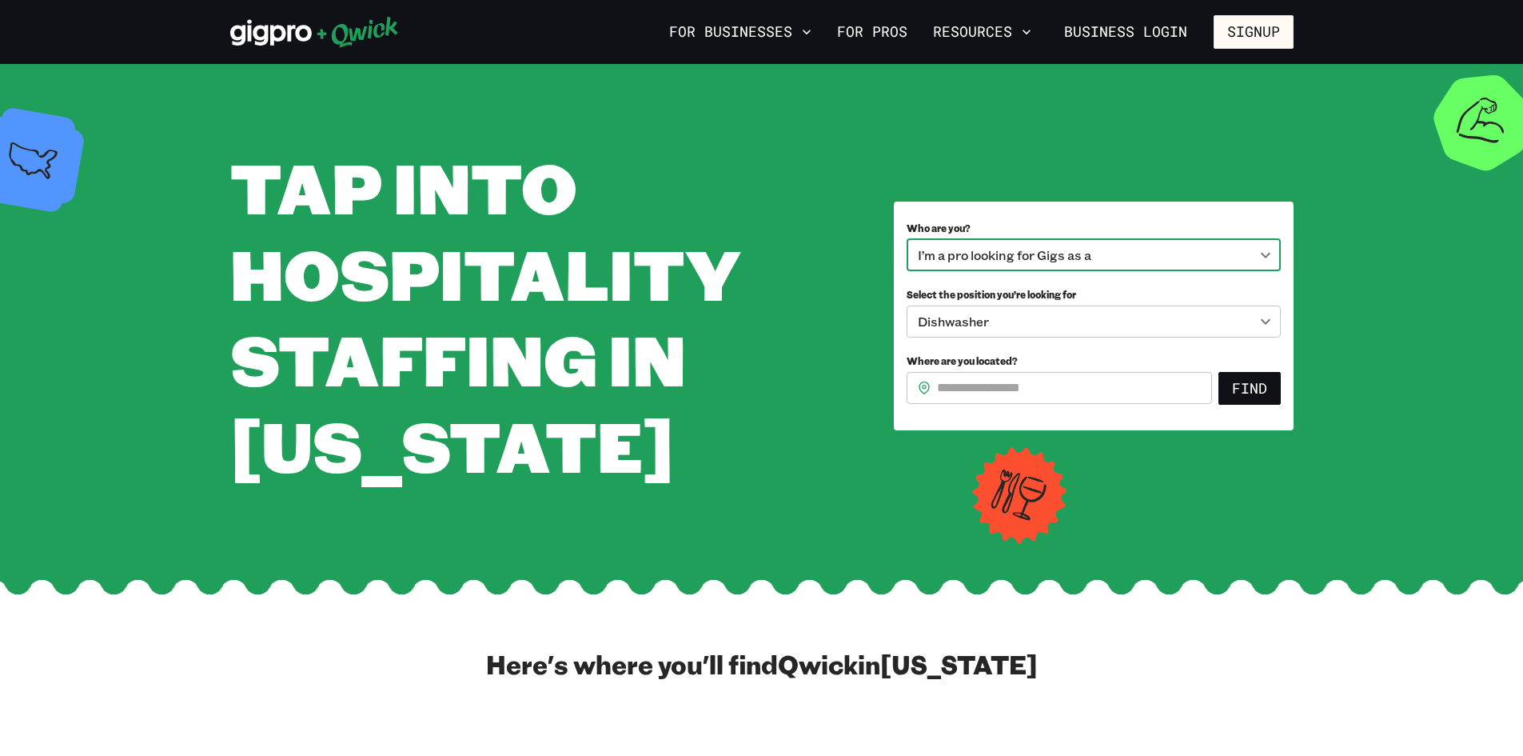  Describe the element at coordinates (1250, 389) in the screenshot. I see `button: Find` at that location.